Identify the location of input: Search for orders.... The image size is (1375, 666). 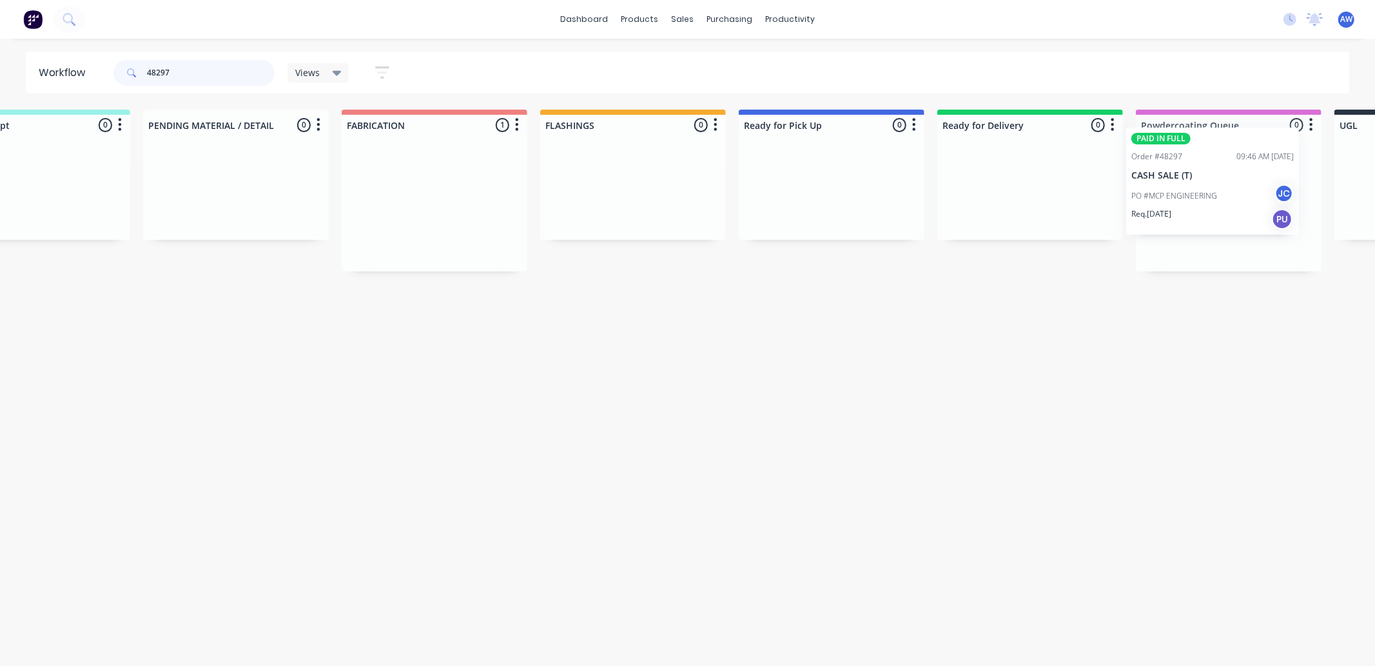
(211, 73).